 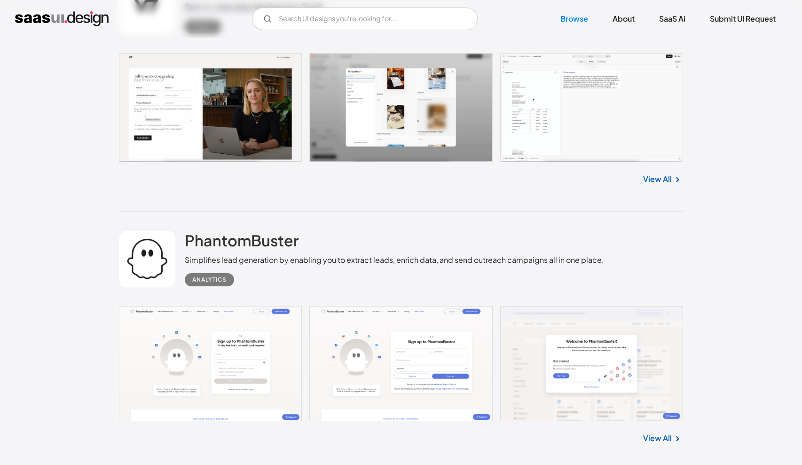 I want to click on a: home, so click(x=62, y=19).